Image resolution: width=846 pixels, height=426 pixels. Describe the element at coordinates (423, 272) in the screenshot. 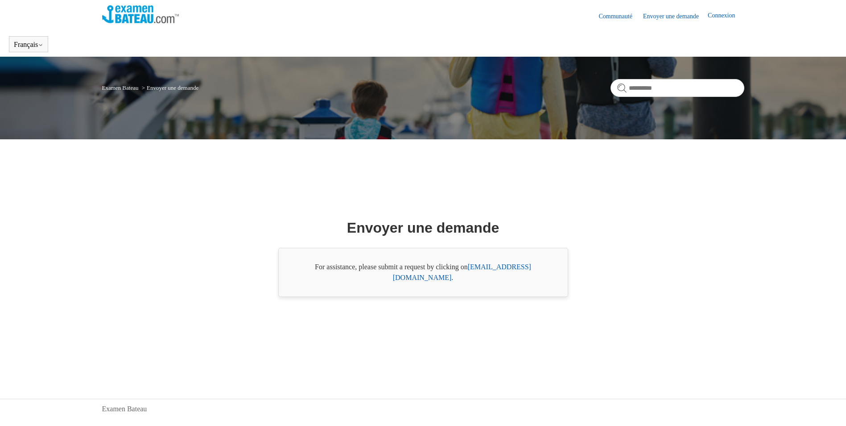

I see `div: For assistance, please submit a request by clicking on .` at that location.